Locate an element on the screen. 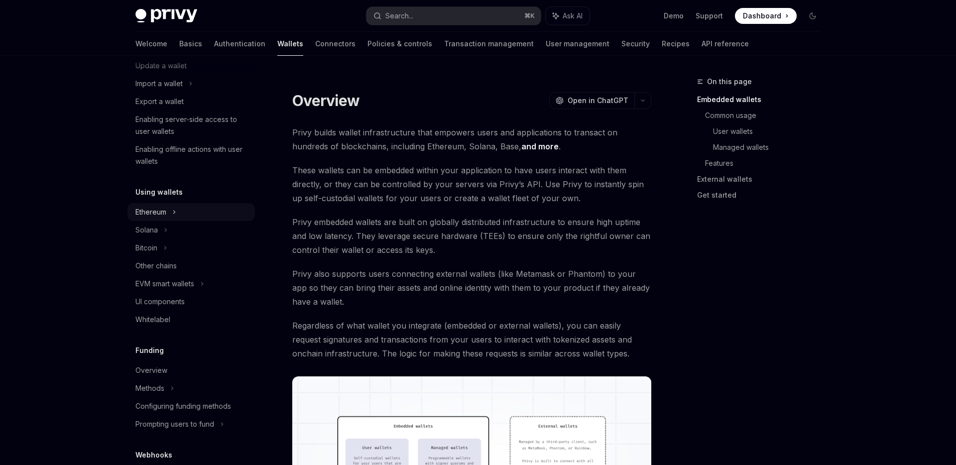 Image resolution: width=956 pixels, height=465 pixels. button: Toggle dark mode is located at coordinates (813, 16).